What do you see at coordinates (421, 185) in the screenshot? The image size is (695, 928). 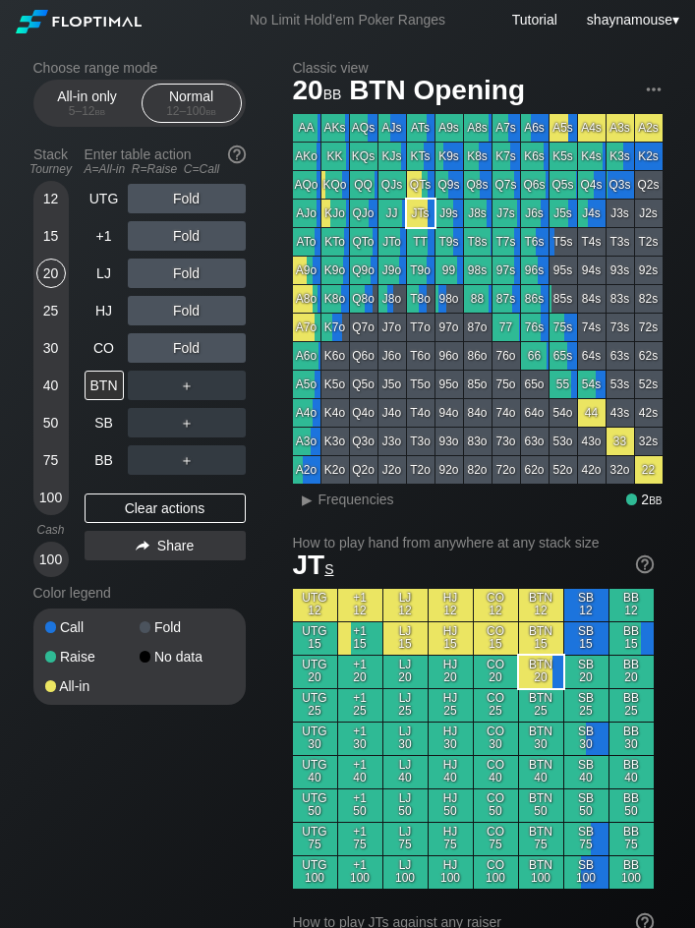 I see `div: QTs` at bounding box center [421, 185].